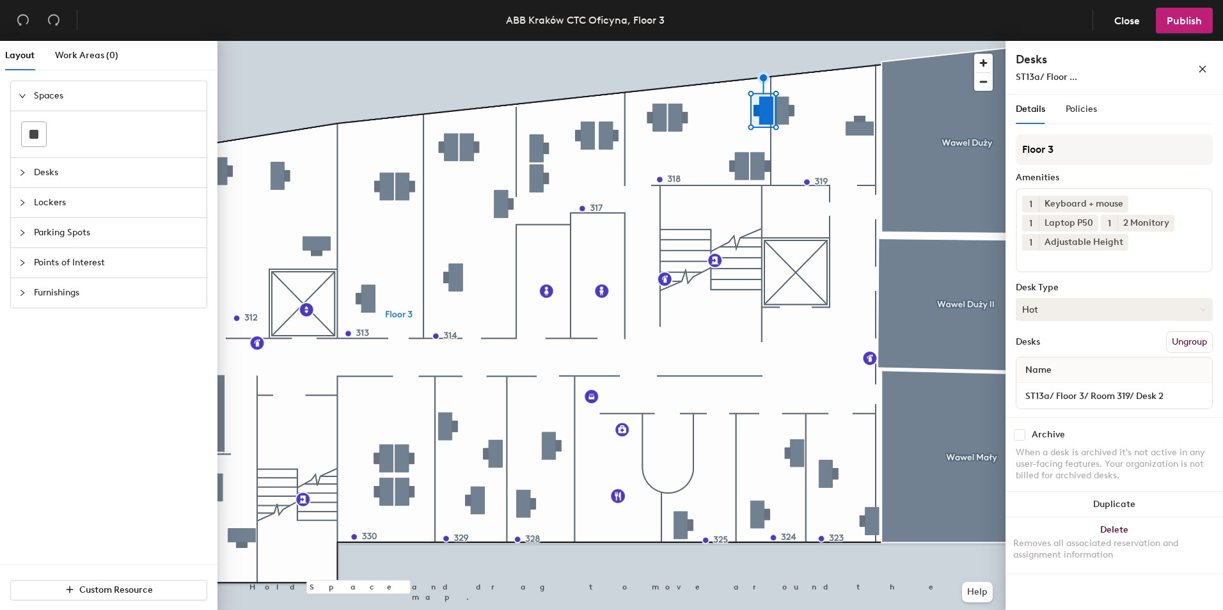  Describe the element at coordinates (585, 20) in the screenshot. I see `div: ABB Kraków CTC Oficyna, Floor 3` at that location.